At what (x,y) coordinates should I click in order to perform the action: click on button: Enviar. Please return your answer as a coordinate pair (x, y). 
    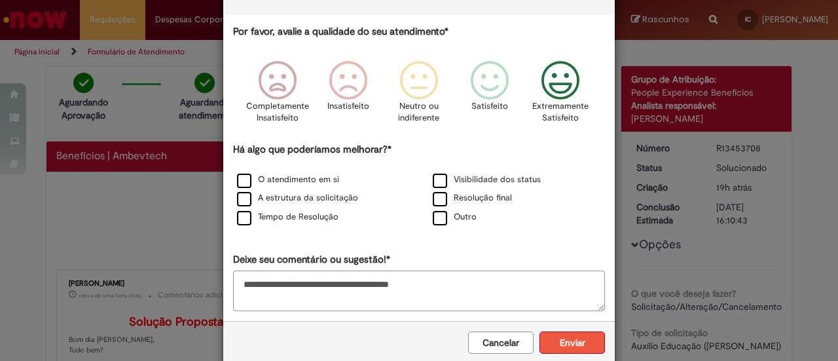
    Looking at the image, I should click on (572, 343).